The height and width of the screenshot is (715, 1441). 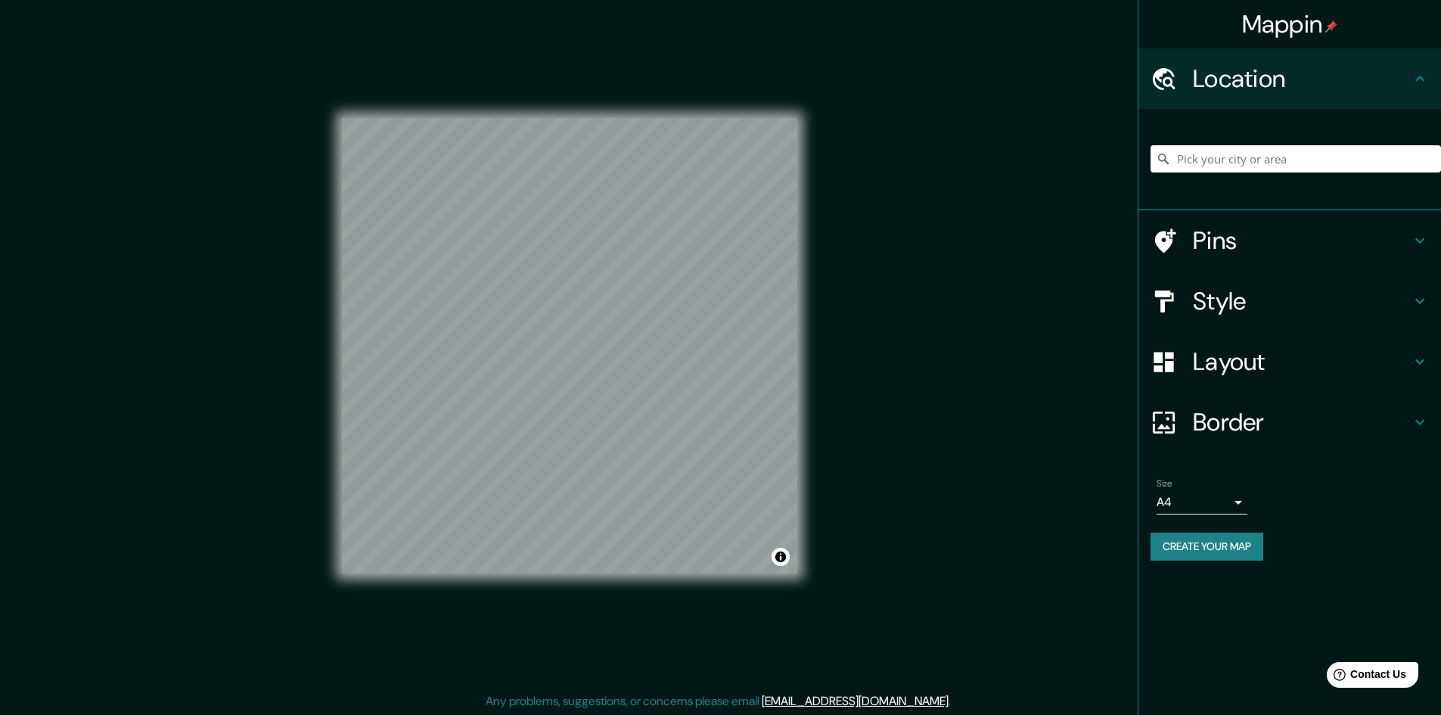 What do you see at coordinates (1290, 79) in the screenshot?
I see `div: Location` at bounding box center [1290, 79].